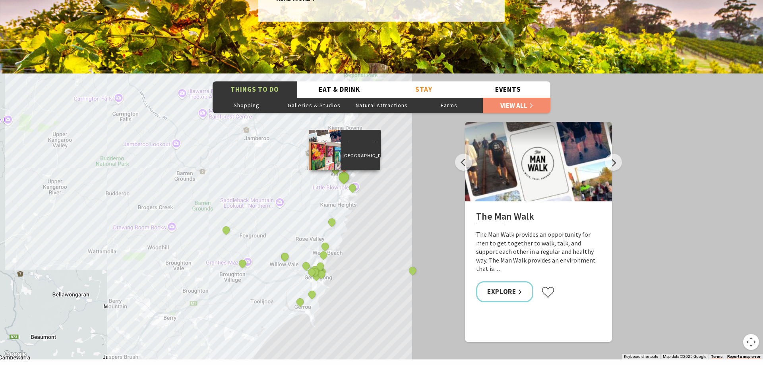  What do you see at coordinates (306, 266) in the screenshot?
I see `button: See detail about Soul Clay Studios` at bounding box center [306, 266].